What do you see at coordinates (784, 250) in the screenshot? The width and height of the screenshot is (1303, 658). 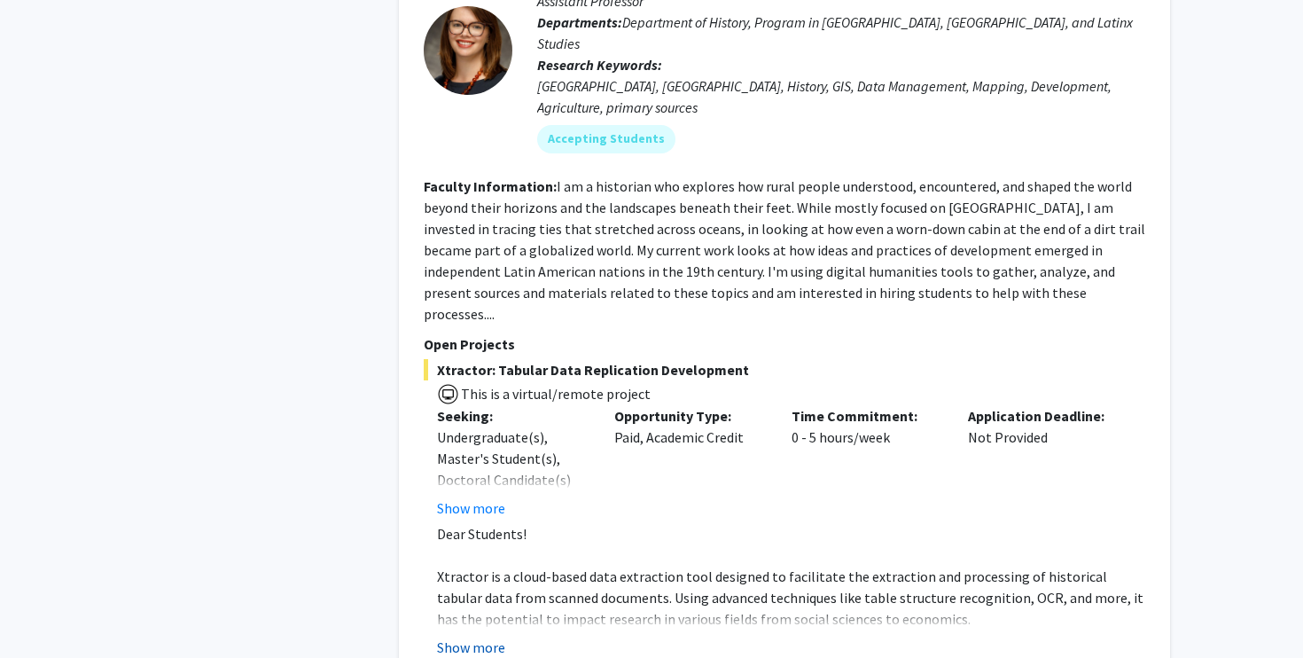 I see `fg-read-more: I am a historian who explores how rural people understood, encountered, and shaped the world beyo...` at bounding box center [784, 250].